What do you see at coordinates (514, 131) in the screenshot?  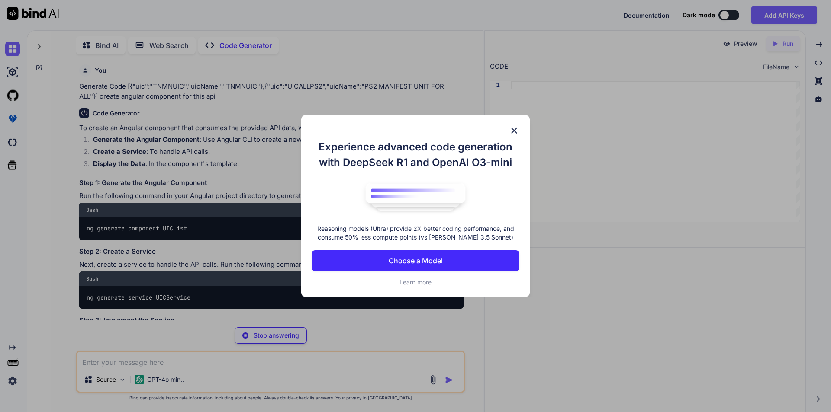 I see `img: close` at bounding box center [514, 131].